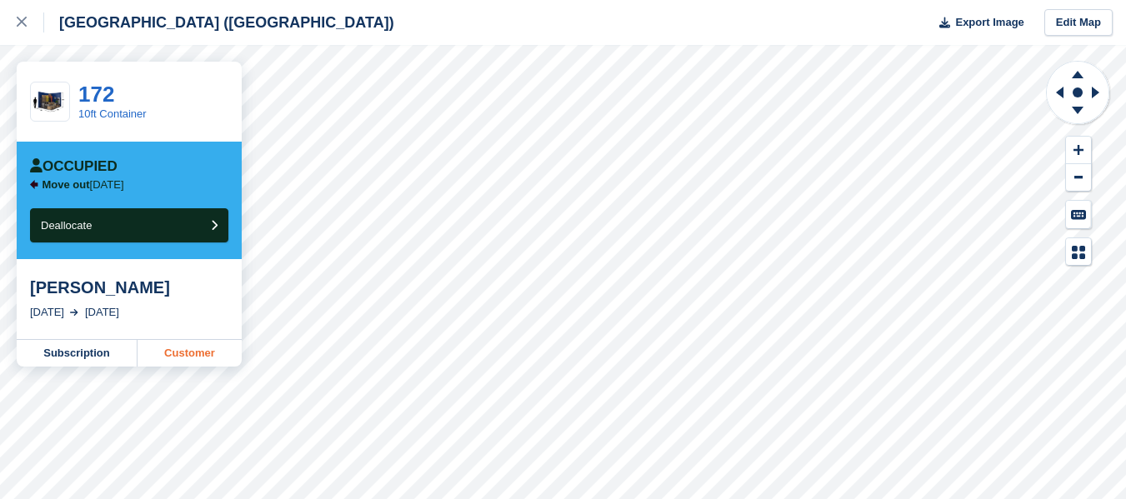 The height and width of the screenshot is (499, 1126). I want to click on a: 10ft Container, so click(113, 113).